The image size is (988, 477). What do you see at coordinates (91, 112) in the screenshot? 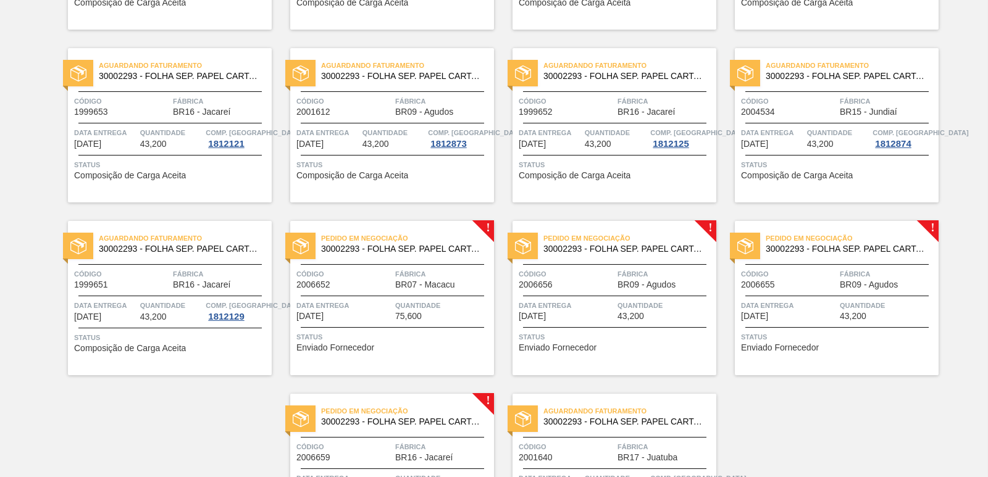
I see `span: 1999653` at bounding box center [91, 112].